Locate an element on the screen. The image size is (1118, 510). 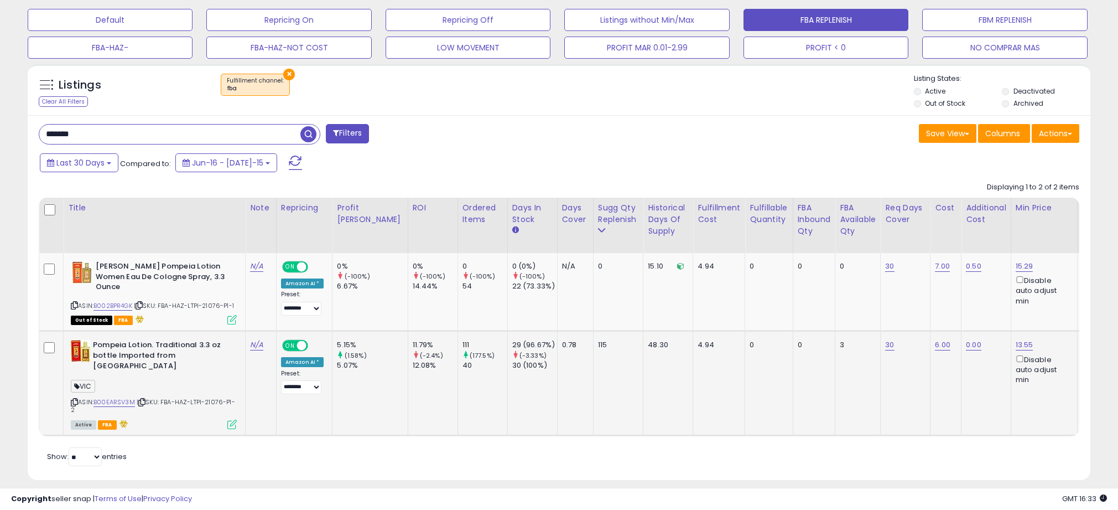
button: FBA-HAZ-NOT COST is located at coordinates (289, 48).